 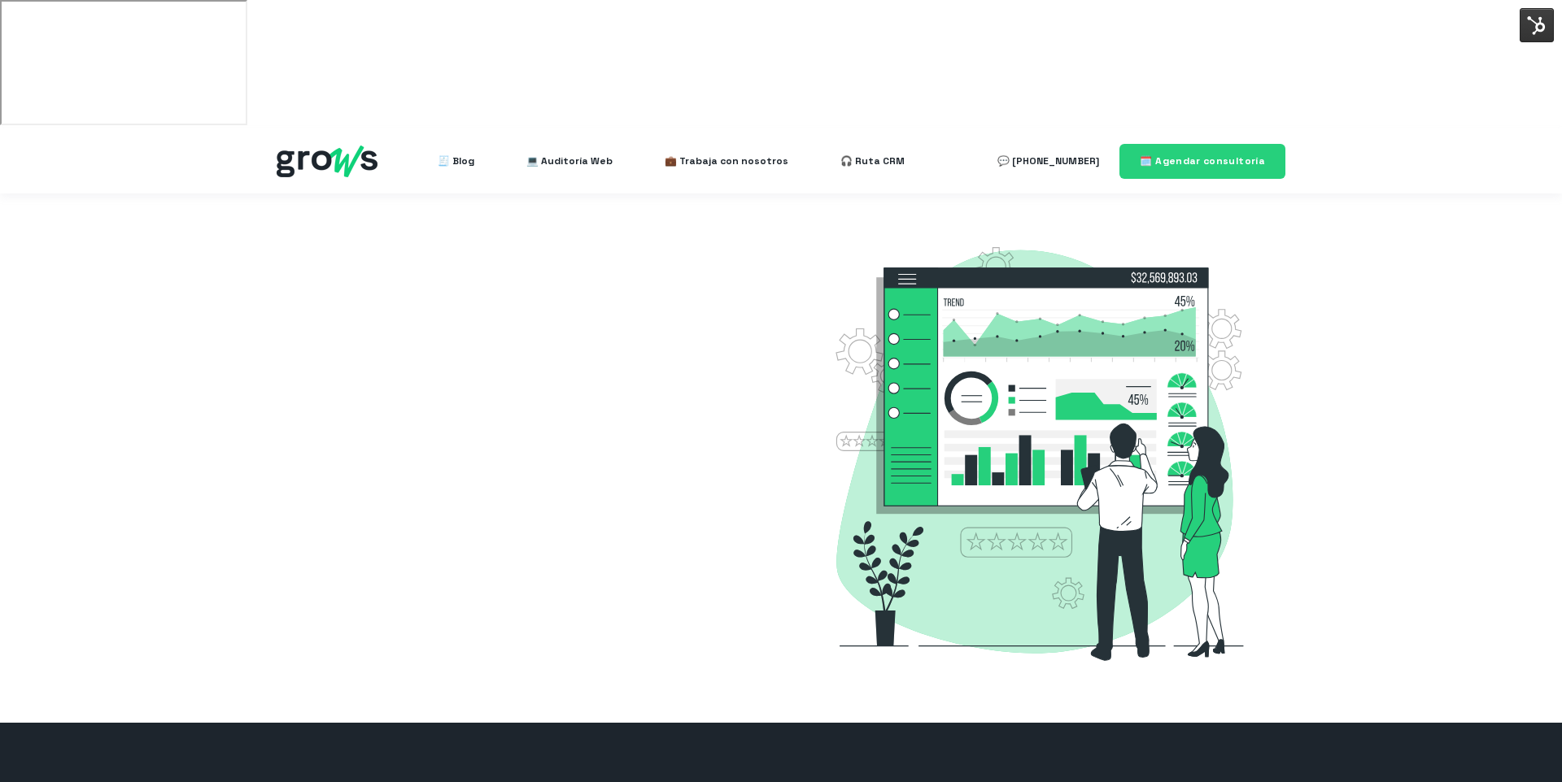 What do you see at coordinates (872, 161) in the screenshot?
I see `span: 🎧 Ruta CRM` at bounding box center [872, 161].